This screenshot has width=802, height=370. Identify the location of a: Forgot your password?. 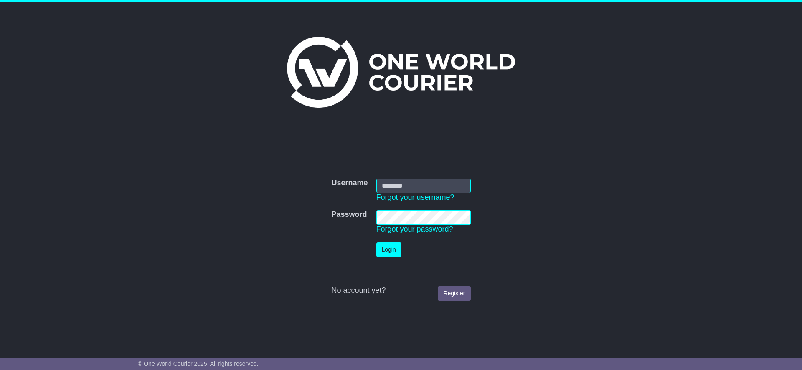
(415, 229).